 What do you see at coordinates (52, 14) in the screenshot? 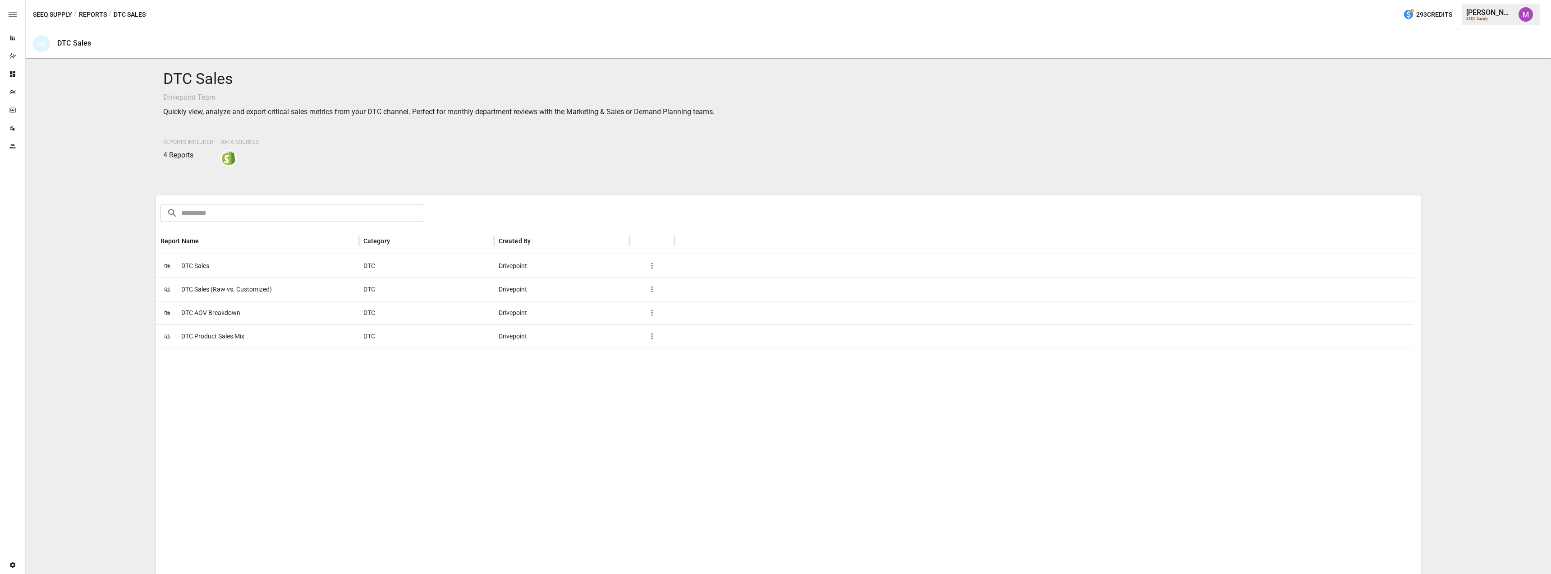
I see `button: SEEQ Supply` at bounding box center [52, 14].